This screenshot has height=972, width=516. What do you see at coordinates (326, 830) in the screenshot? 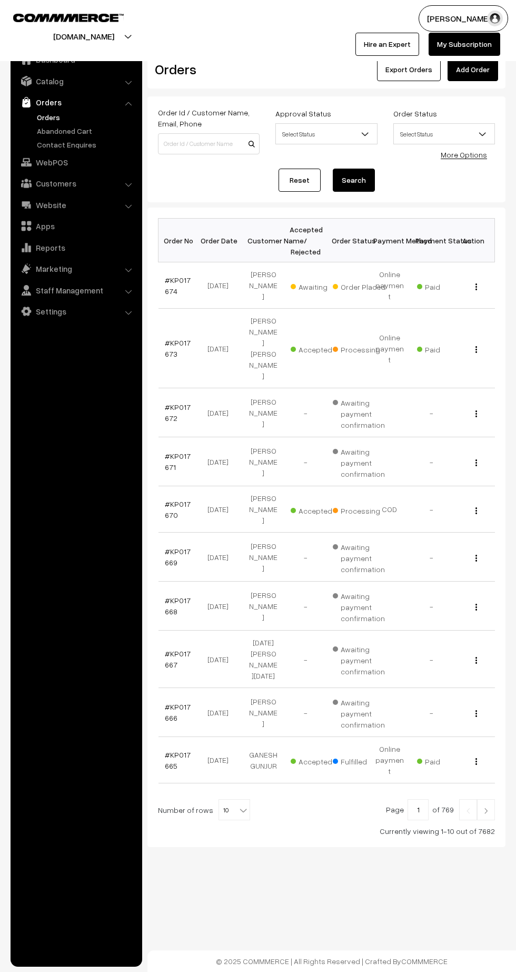
I see `div: Currently viewing 1-10 out of 7682` at bounding box center [326, 830].